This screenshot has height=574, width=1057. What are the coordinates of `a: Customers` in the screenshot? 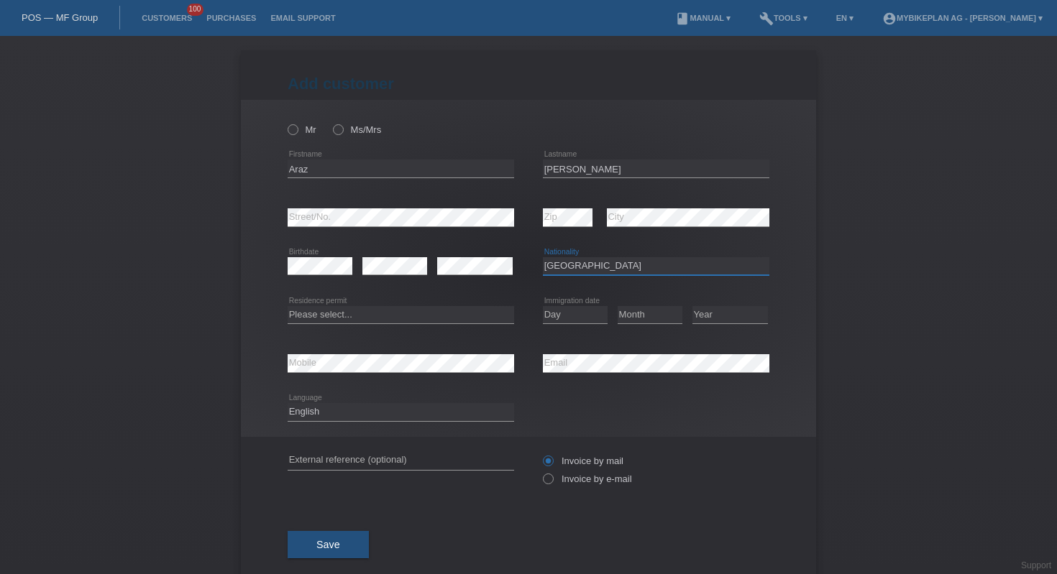 It's located at (167, 18).